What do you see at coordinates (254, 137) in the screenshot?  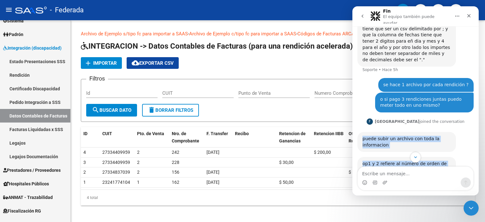 I see `datatable-header-cell: Recibo` at bounding box center [254, 137].